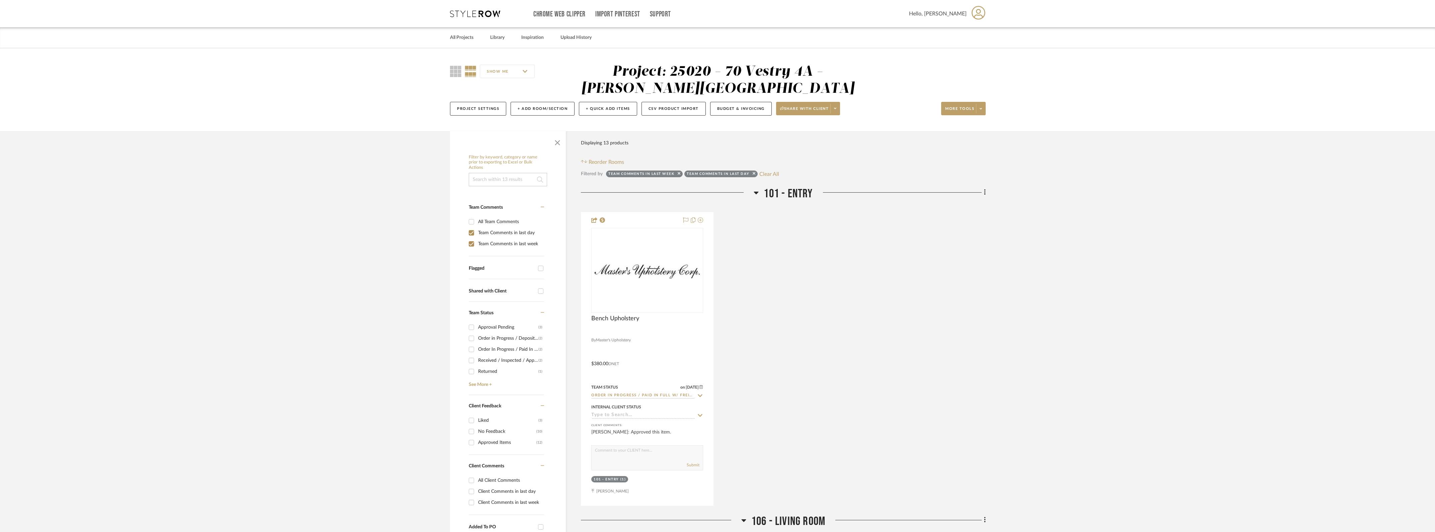 The height and width of the screenshot is (532, 1435). Describe the element at coordinates (559, 14) in the screenshot. I see `a: Chrome Web Clipper` at that location.